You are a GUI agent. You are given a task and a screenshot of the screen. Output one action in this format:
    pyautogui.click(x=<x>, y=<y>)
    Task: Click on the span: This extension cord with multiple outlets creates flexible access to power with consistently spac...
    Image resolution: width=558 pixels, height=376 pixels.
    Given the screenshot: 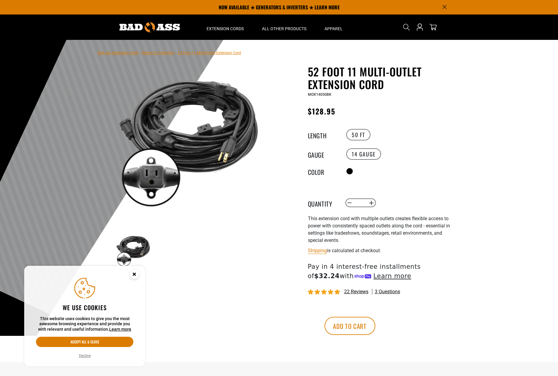 What is the action you would take?
    pyautogui.click(x=379, y=229)
    